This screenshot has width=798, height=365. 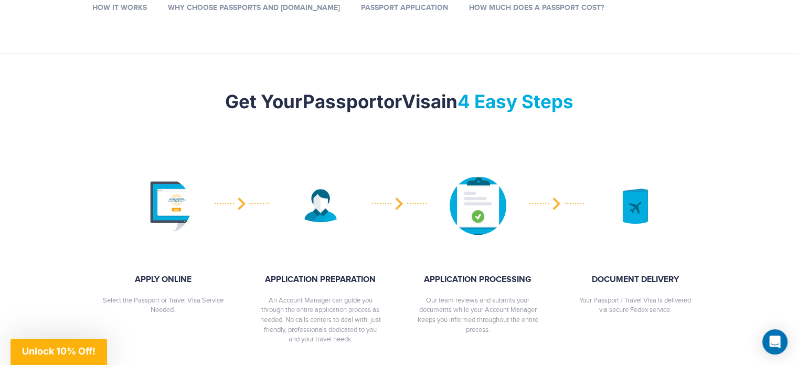 I want to click on p: Our team reviews and submits your documents while your Account Manager keeps you informed through..., so click(x=478, y=315).